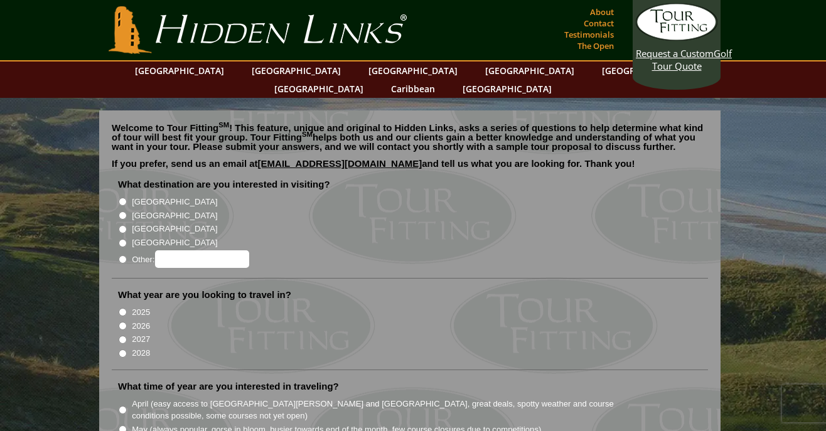 The width and height of the screenshot is (826, 431). Describe the element at coordinates (410, 168) in the screenshot. I see `p: If you prefer, send us an email at and tell us what you are looking for. Thank you!` at that location.